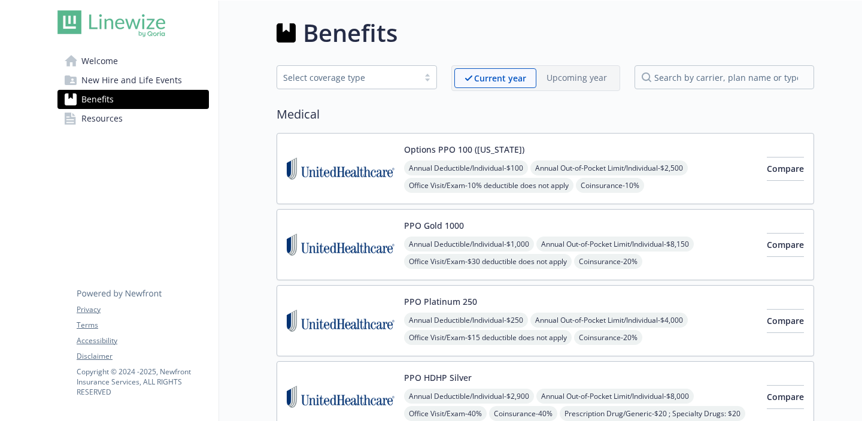 The height and width of the screenshot is (421, 862). Describe the element at coordinates (142, 381) in the screenshot. I see `p: Copyright © 2024 - 2025 , Newfront Insurance Services, ALL RIGHTS RESERVED` at that location.